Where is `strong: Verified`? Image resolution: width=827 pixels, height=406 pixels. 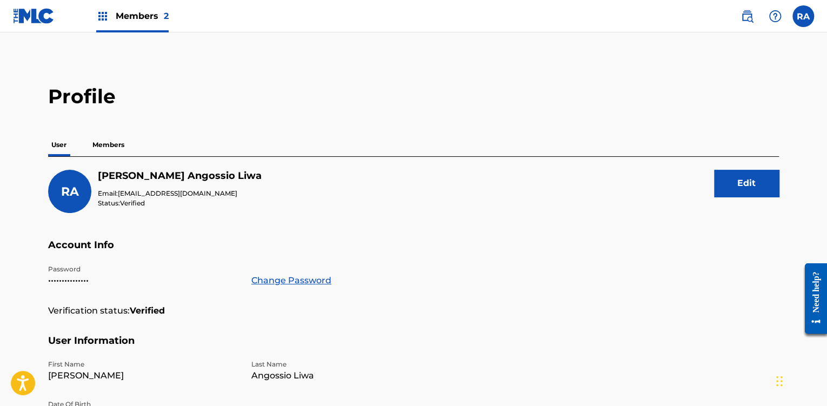 strong: Verified is located at coordinates (147, 311).